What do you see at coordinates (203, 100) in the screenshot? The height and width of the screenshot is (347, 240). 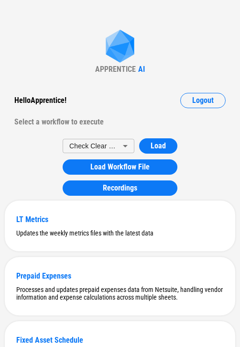 I see `button: Logout` at bounding box center [203, 100].